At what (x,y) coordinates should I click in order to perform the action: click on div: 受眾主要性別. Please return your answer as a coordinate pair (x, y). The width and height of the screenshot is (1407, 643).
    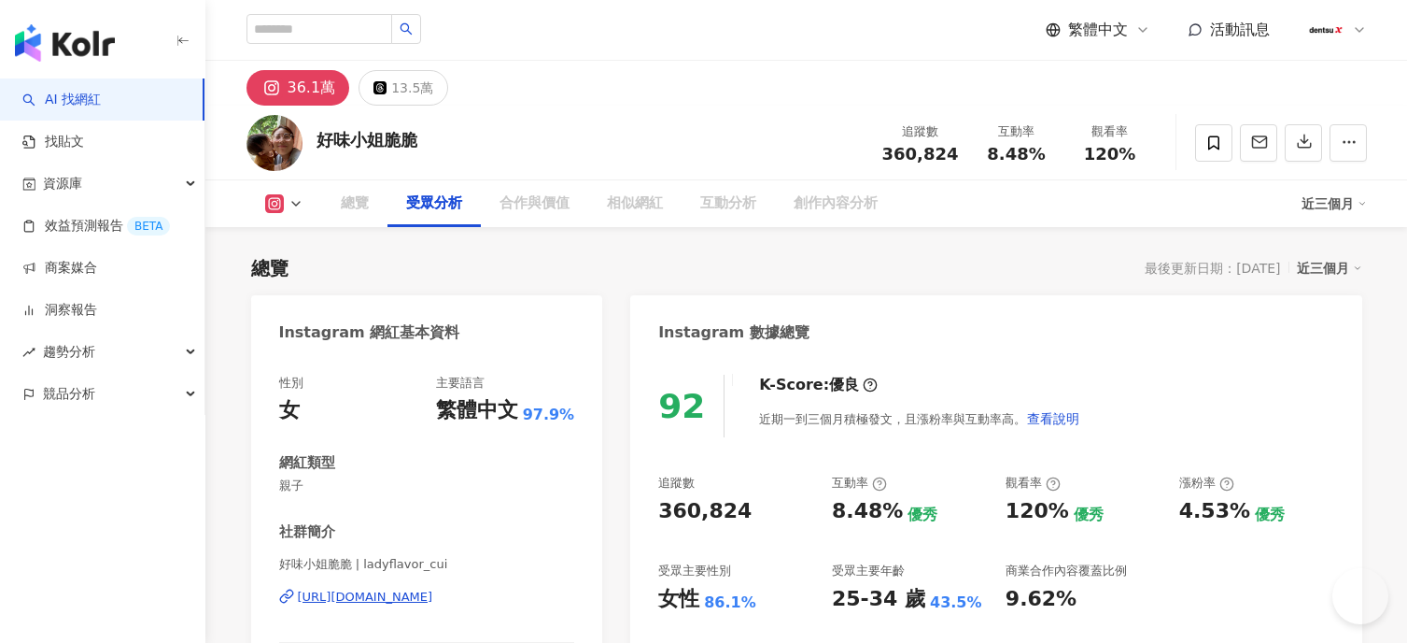
    Looking at the image, I should click on (695, 571).